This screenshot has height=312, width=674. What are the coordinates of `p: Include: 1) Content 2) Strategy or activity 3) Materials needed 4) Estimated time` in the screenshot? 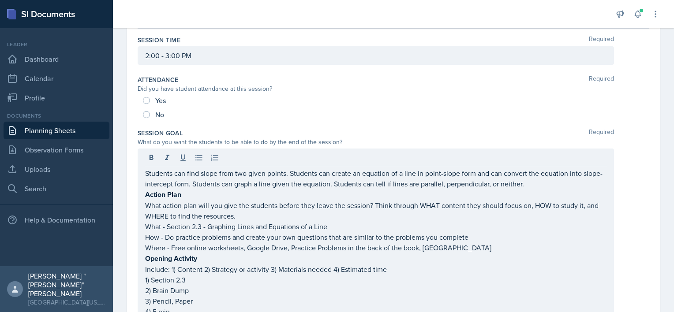 It's located at (376, 270).